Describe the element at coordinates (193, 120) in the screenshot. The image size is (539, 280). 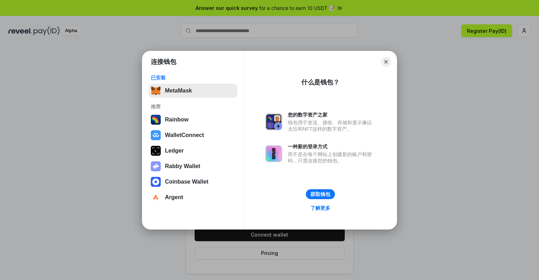
I see `button: Rainbow` at that location.